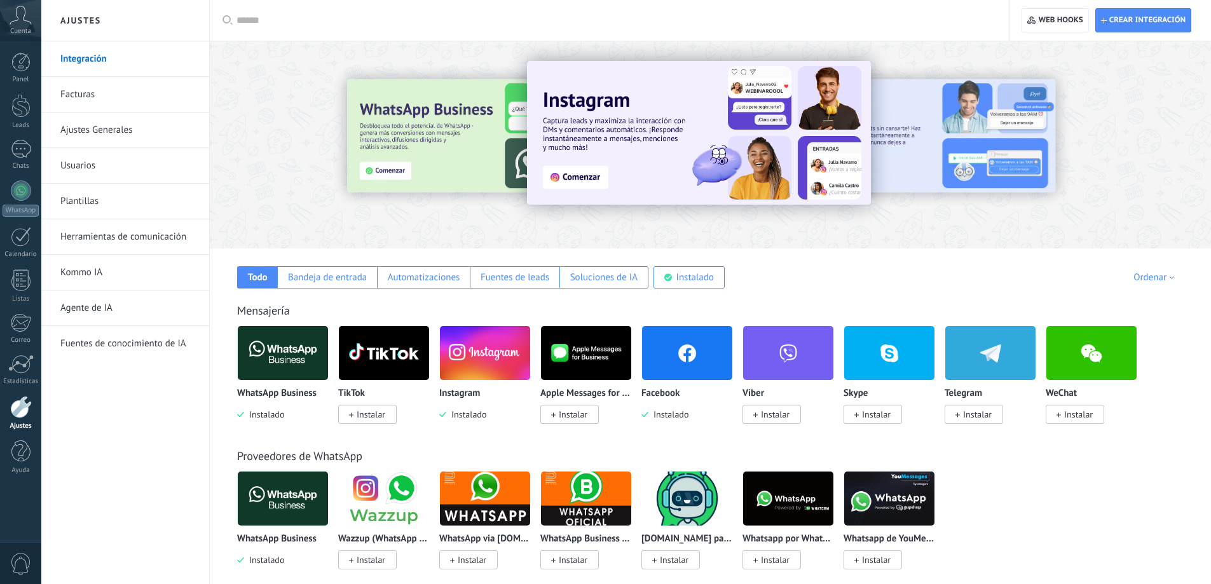 This screenshot has width=1211, height=584. Describe the element at coordinates (263, 310) in the screenshot. I see `a: Mensajería` at that location.